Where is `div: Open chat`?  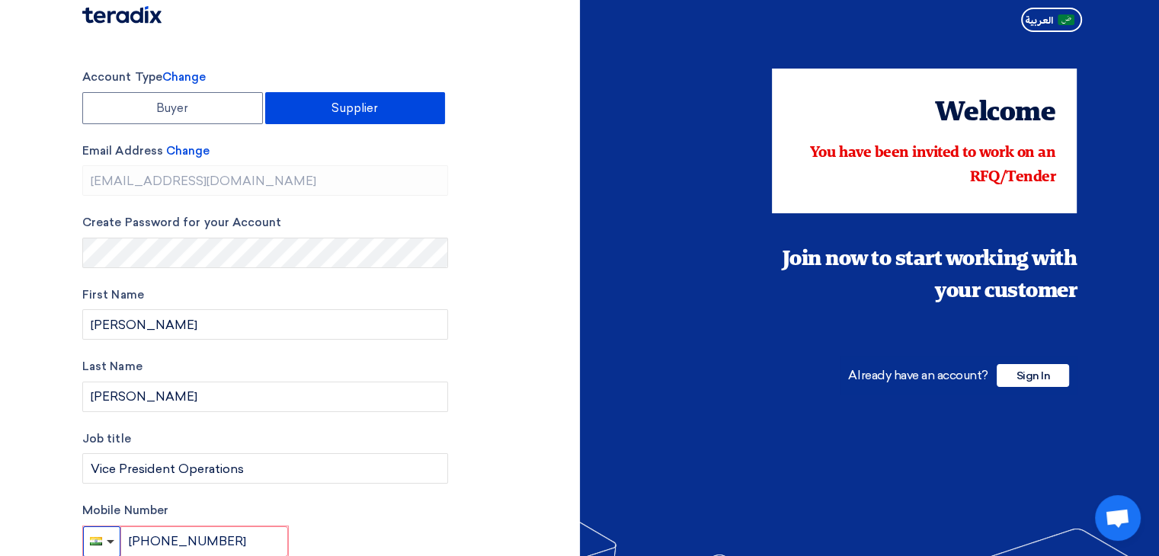 div: Open chat is located at coordinates (1118, 518).